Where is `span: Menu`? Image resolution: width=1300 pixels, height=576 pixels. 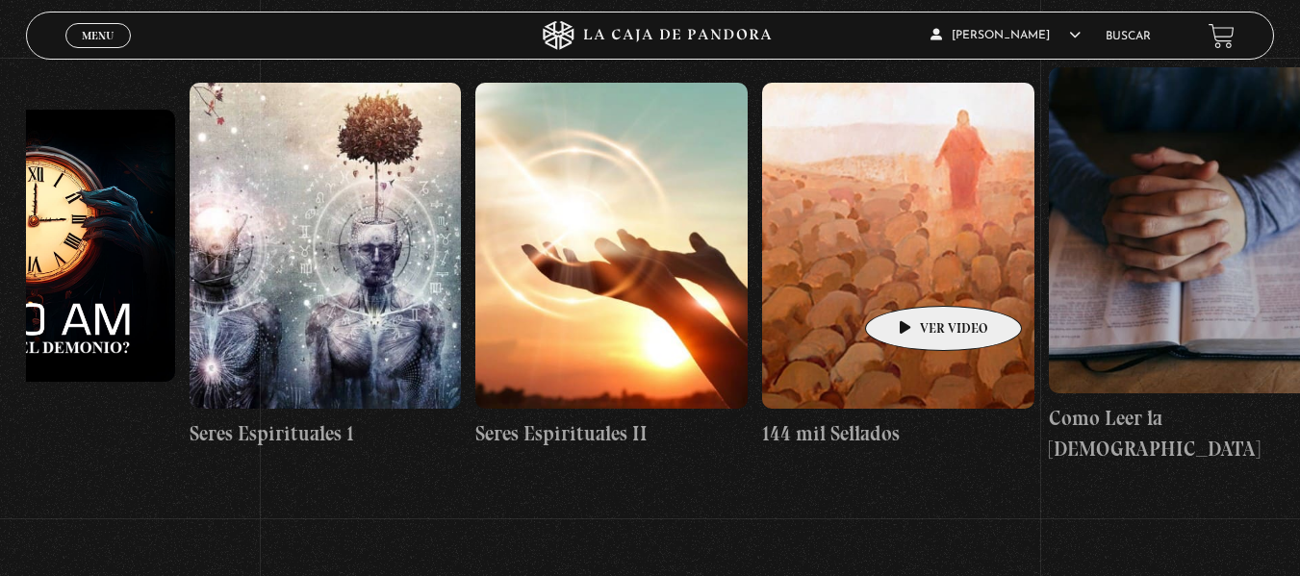 span: Menu is located at coordinates (97, 36).